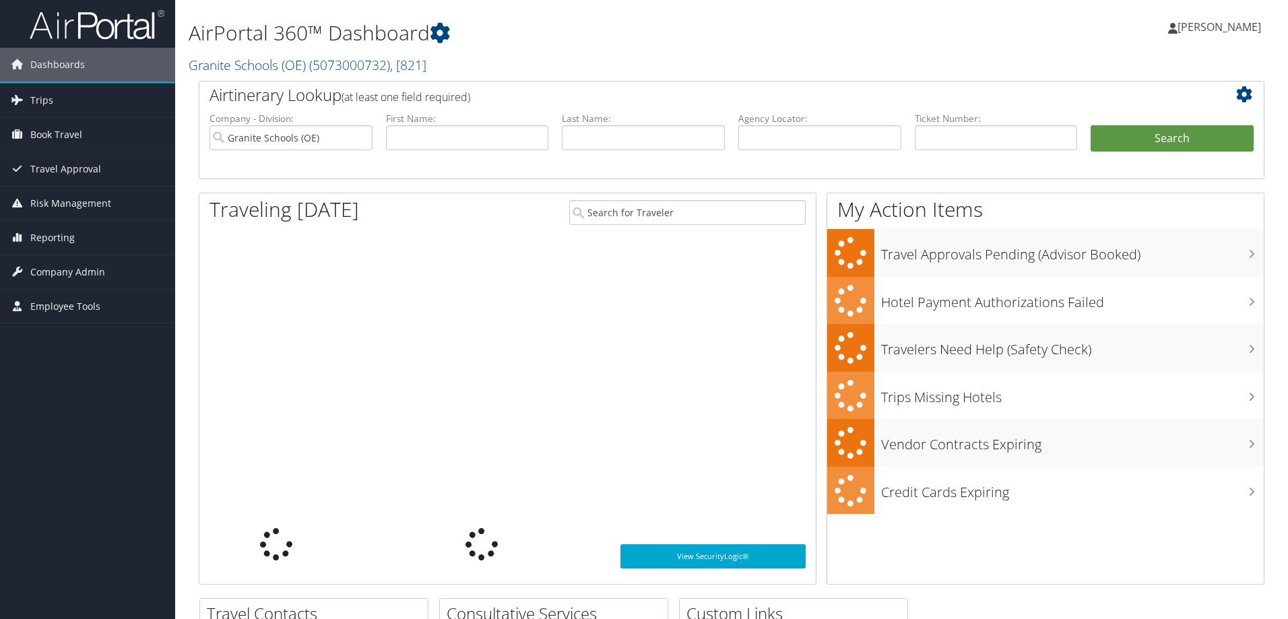 The image size is (1288, 619). What do you see at coordinates (1073, 346) in the screenshot?
I see `h3: Travelers Need Help (Safety Check)` at bounding box center [1073, 346].